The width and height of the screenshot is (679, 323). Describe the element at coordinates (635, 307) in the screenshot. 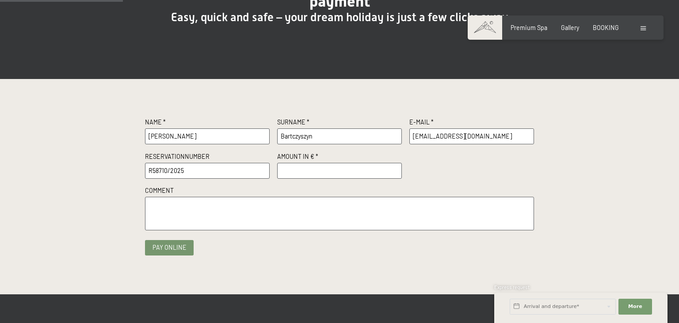

I see `span: More` at that location.